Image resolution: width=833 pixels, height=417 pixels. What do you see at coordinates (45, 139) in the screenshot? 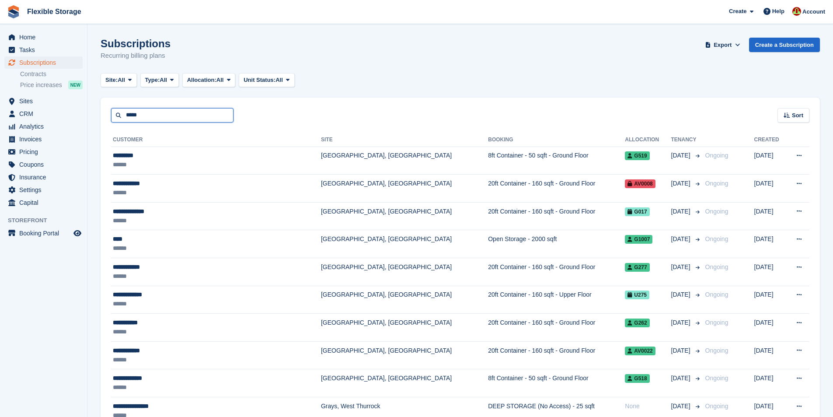
I see `span: Invoices` at bounding box center [45, 139].